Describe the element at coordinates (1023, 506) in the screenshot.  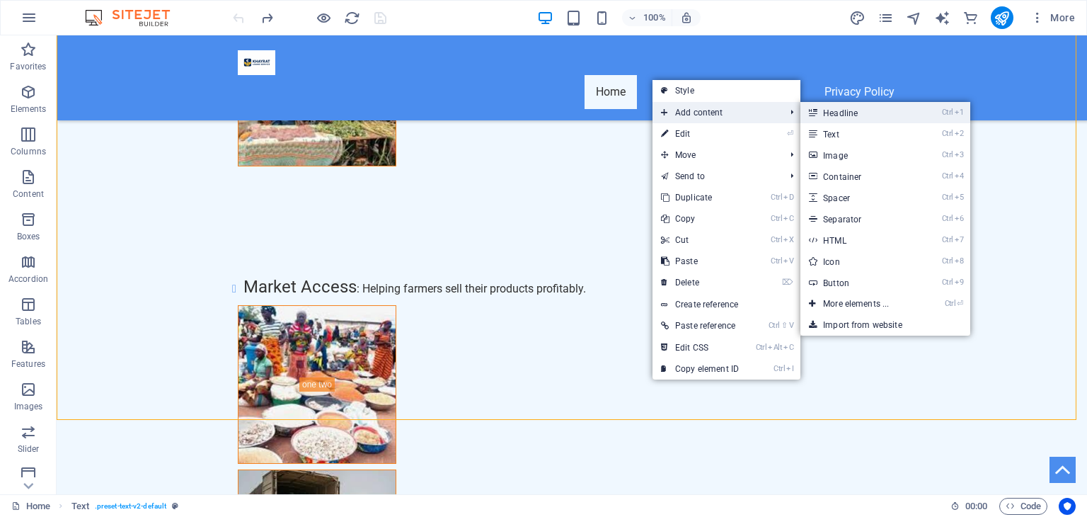
I see `button: Code` at that location.